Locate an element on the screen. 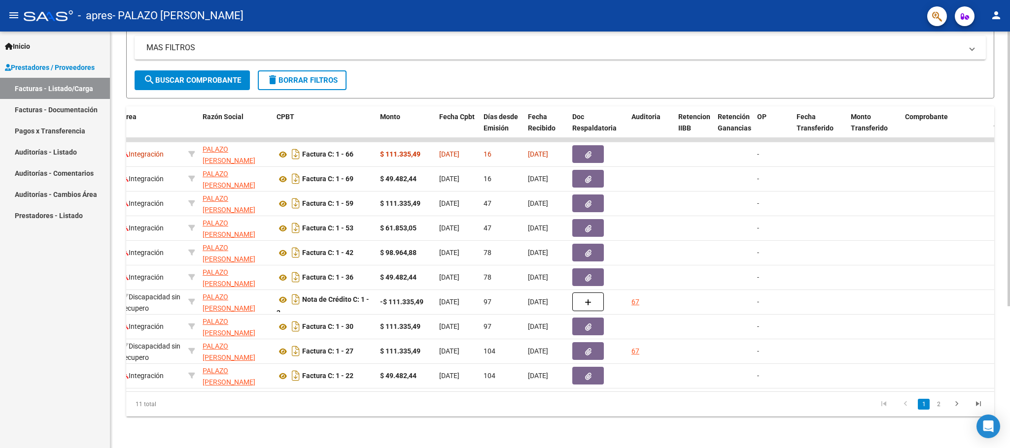 Image resolution: width=1010 pixels, height=448 pixels. mat-expansion-panel-header: MAS FILTROS is located at coordinates (560, 48).